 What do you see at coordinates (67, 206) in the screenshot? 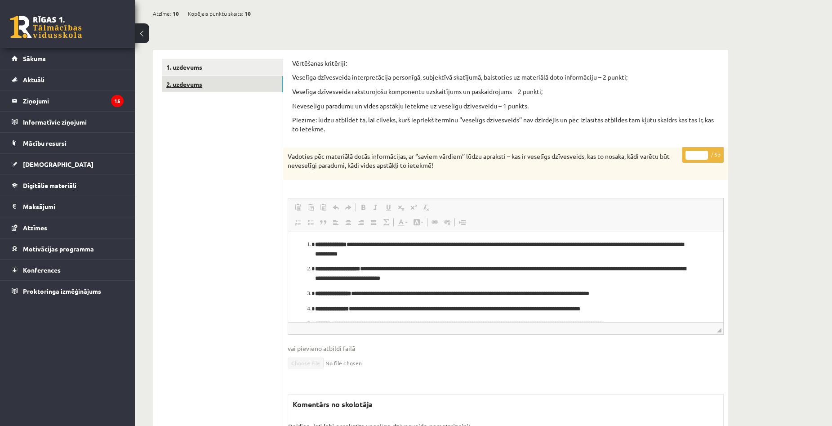
I see `a: Maksājumi` at bounding box center [67, 206].